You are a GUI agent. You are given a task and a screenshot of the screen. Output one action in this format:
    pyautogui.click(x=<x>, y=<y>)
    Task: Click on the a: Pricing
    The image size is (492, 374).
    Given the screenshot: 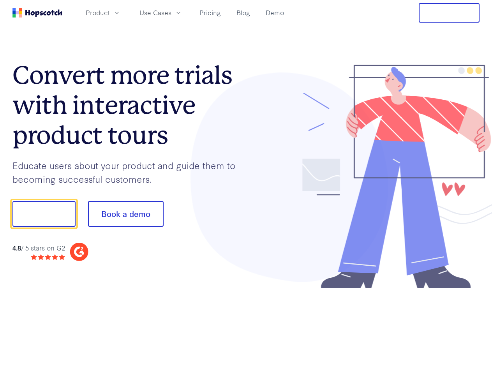 What is the action you would take?
    pyautogui.click(x=210, y=12)
    